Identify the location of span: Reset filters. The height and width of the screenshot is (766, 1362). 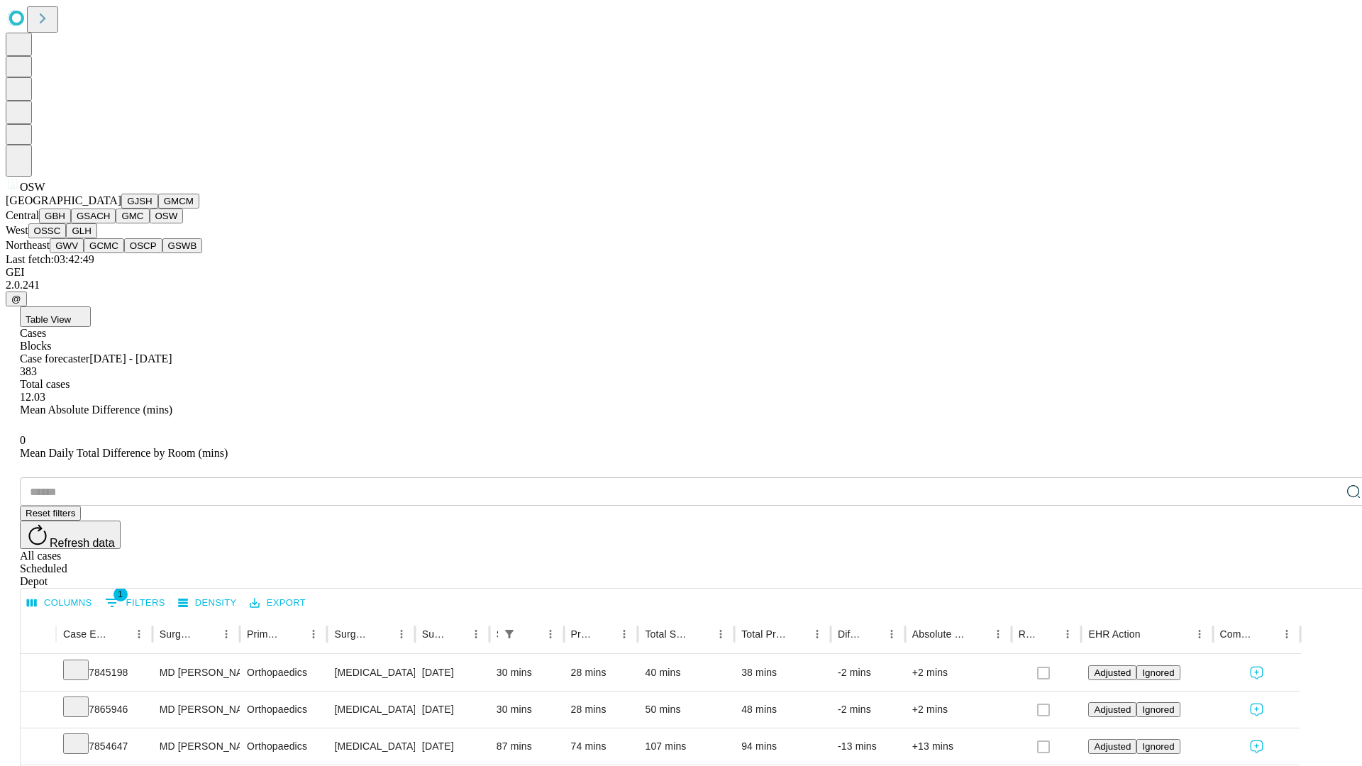
(50, 513).